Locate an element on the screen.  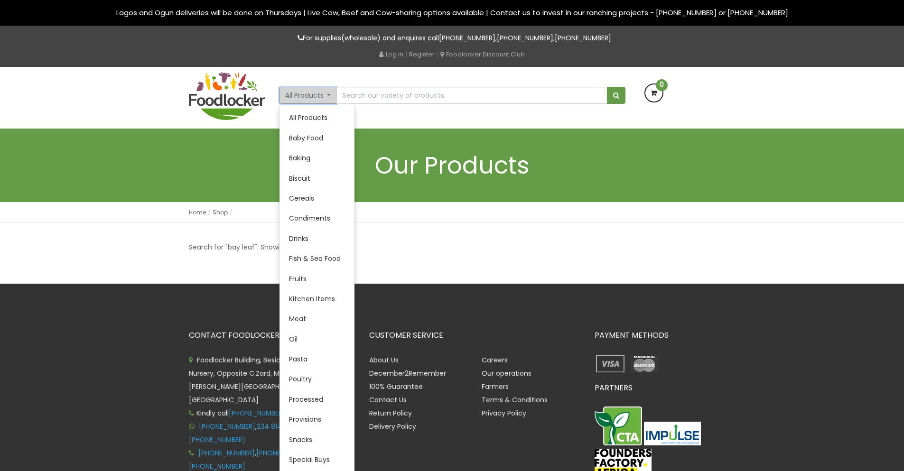
a: Drinks is located at coordinates (317, 239).